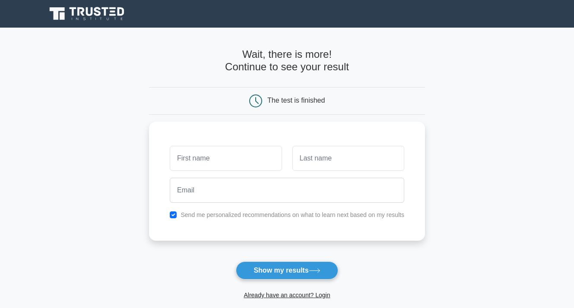  What do you see at coordinates (287, 295) in the screenshot?
I see `a: Already have an account? Login` at bounding box center [287, 295].